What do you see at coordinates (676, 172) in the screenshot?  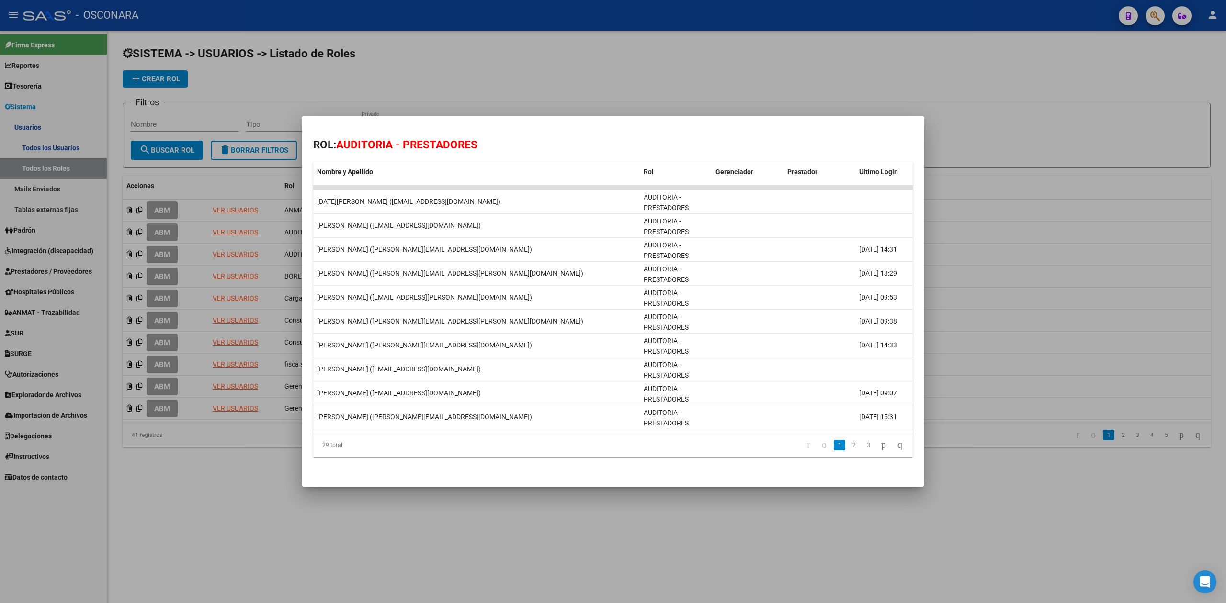 I see `datatable-header-cell: Rol` at bounding box center [676, 172].